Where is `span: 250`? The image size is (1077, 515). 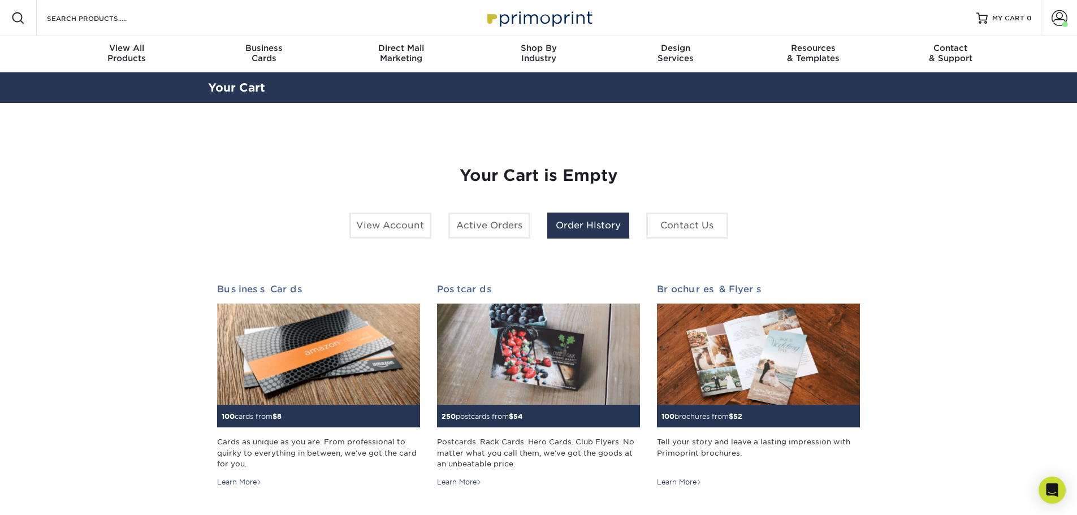
span: 250 is located at coordinates (448, 416).